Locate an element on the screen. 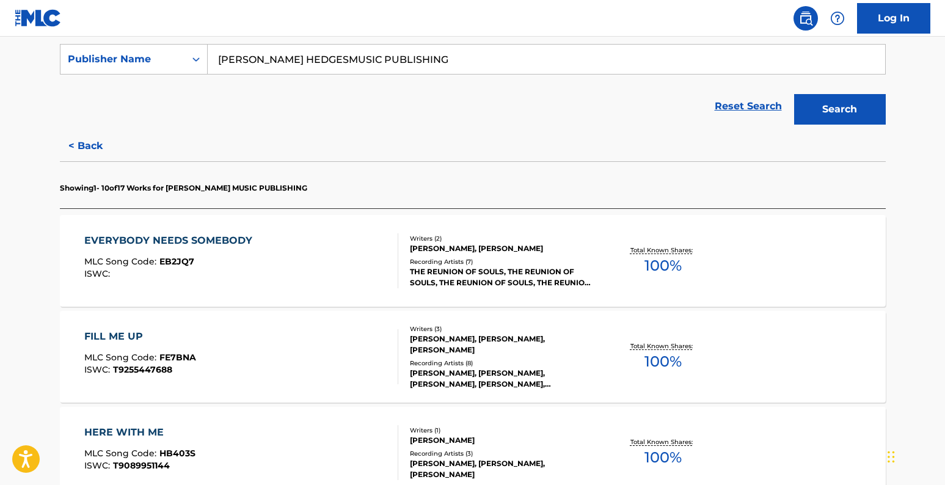 The width and height of the screenshot is (945, 485). img: help is located at coordinates (837, 18).